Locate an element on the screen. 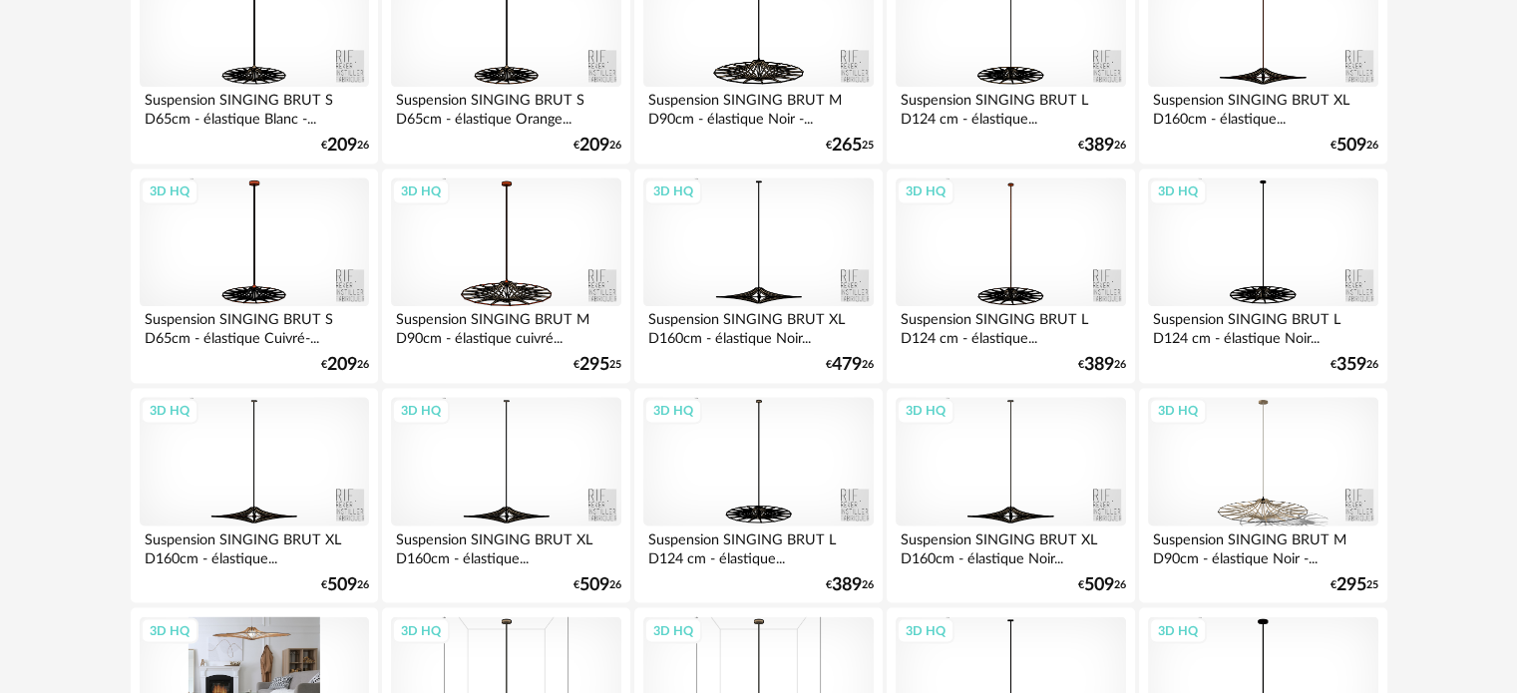 This screenshot has width=1517, height=693. div: Suspension SINGING BRUT L D124 cm - élastique Noir... is located at coordinates (1263, 326).